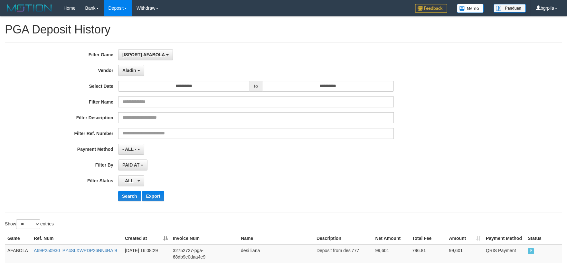  Describe the element at coordinates (276, 254) in the screenshot. I see `td: desi liana` at that location.